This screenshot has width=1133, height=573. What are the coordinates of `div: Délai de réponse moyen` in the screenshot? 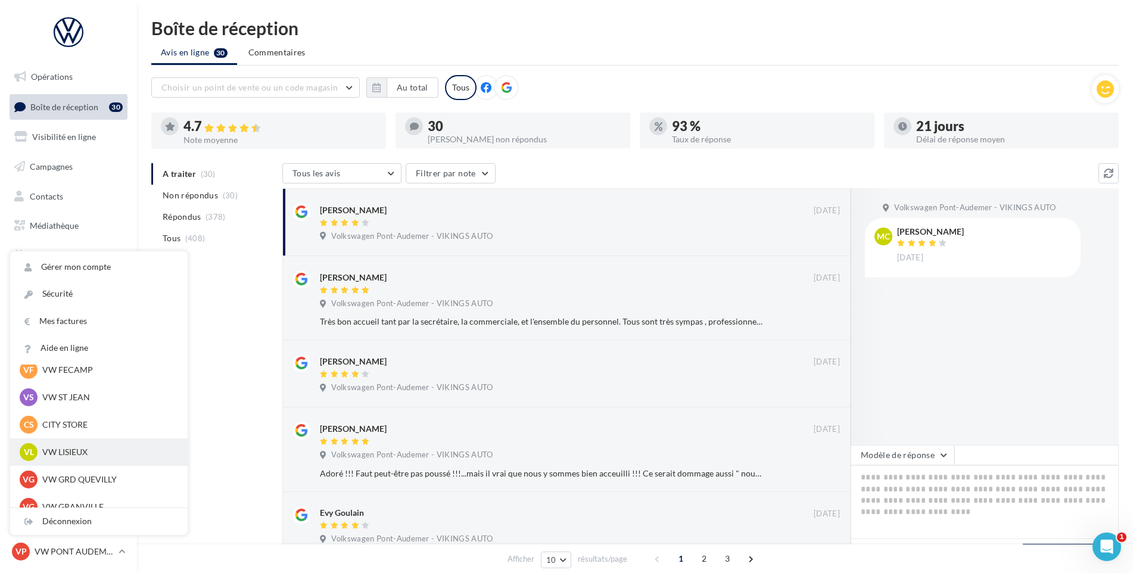 It's located at (1013, 139).